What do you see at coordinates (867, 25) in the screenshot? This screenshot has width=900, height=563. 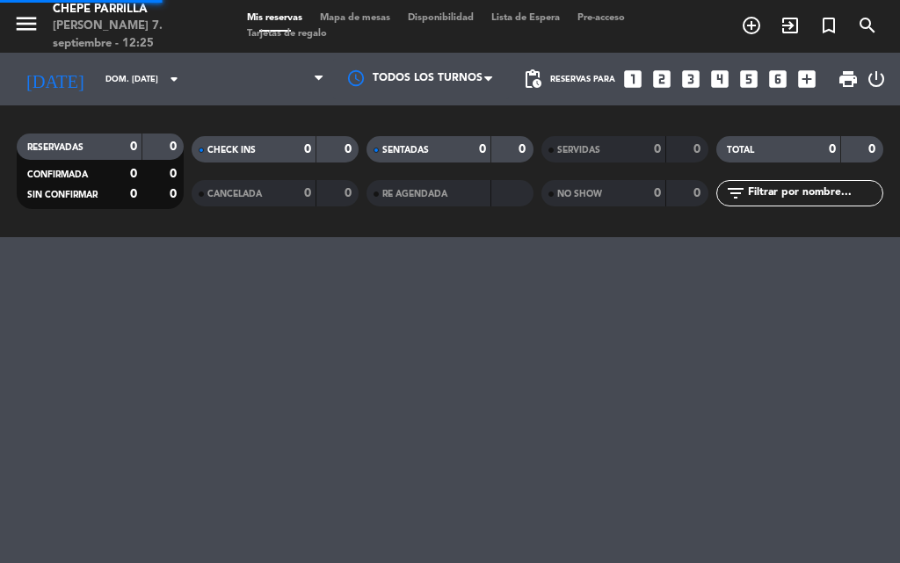 I see `span: BUSCAR` at bounding box center [867, 25].